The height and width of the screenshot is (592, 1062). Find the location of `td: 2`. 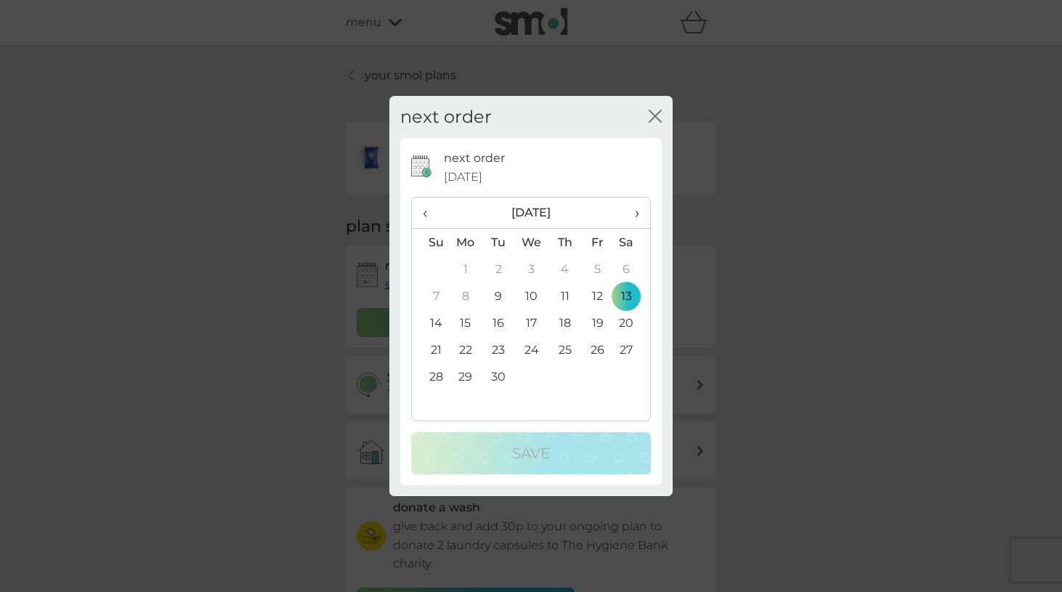

td: 2 is located at coordinates (498, 269).